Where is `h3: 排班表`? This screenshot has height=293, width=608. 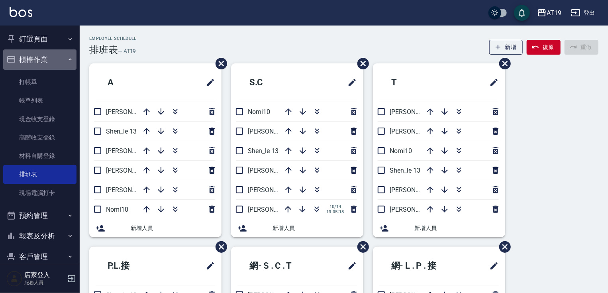
h3: 排班表 is located at coordinates (104, 50).